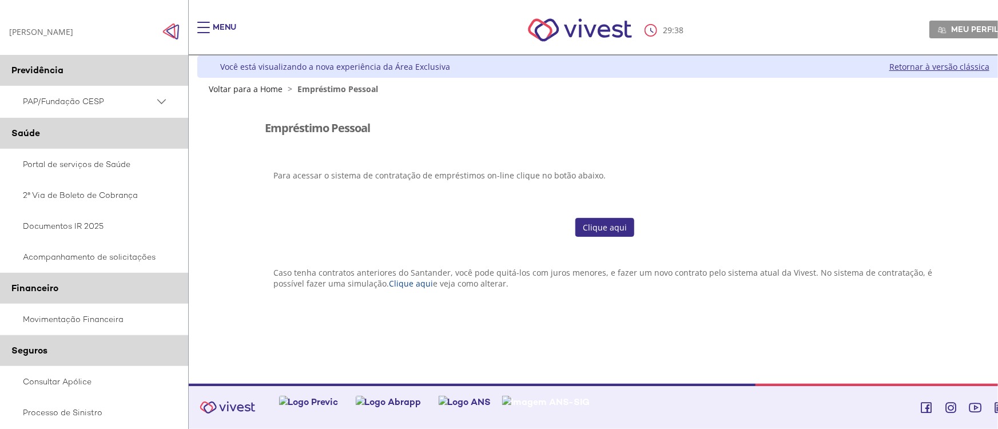 The image size is (998, 429). I want to click on div: Menu, so click(224, 33).